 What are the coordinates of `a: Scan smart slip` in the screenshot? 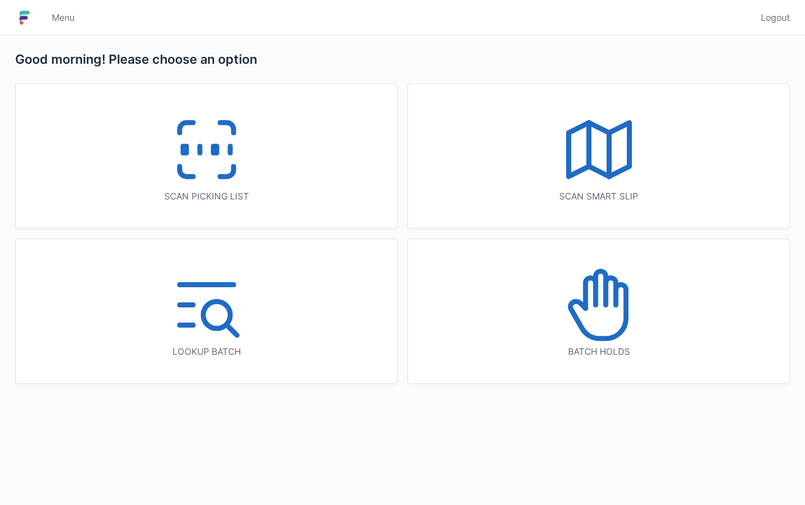 It's located at (598, 156).